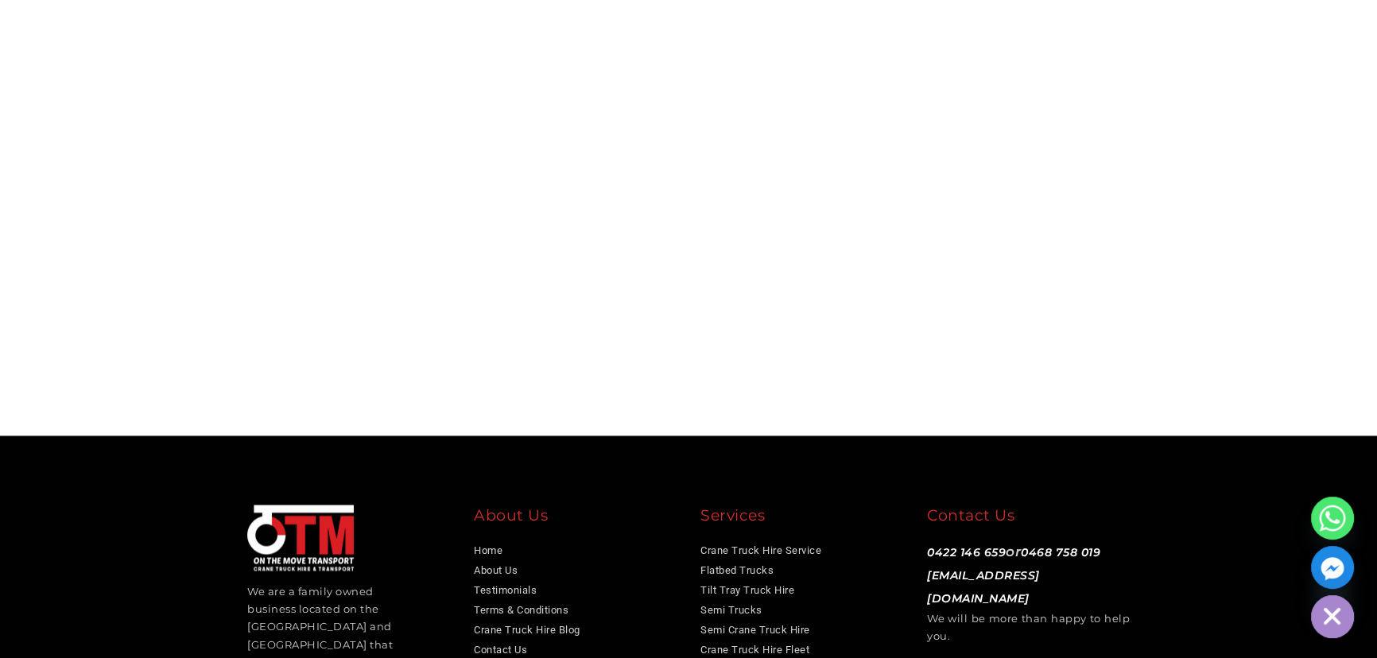 This screenshot has height=658, width=1377. What do you see at coordinates (1014, 575) in the screenshot?
I see `span: or` at bounding box center [1014, 575].